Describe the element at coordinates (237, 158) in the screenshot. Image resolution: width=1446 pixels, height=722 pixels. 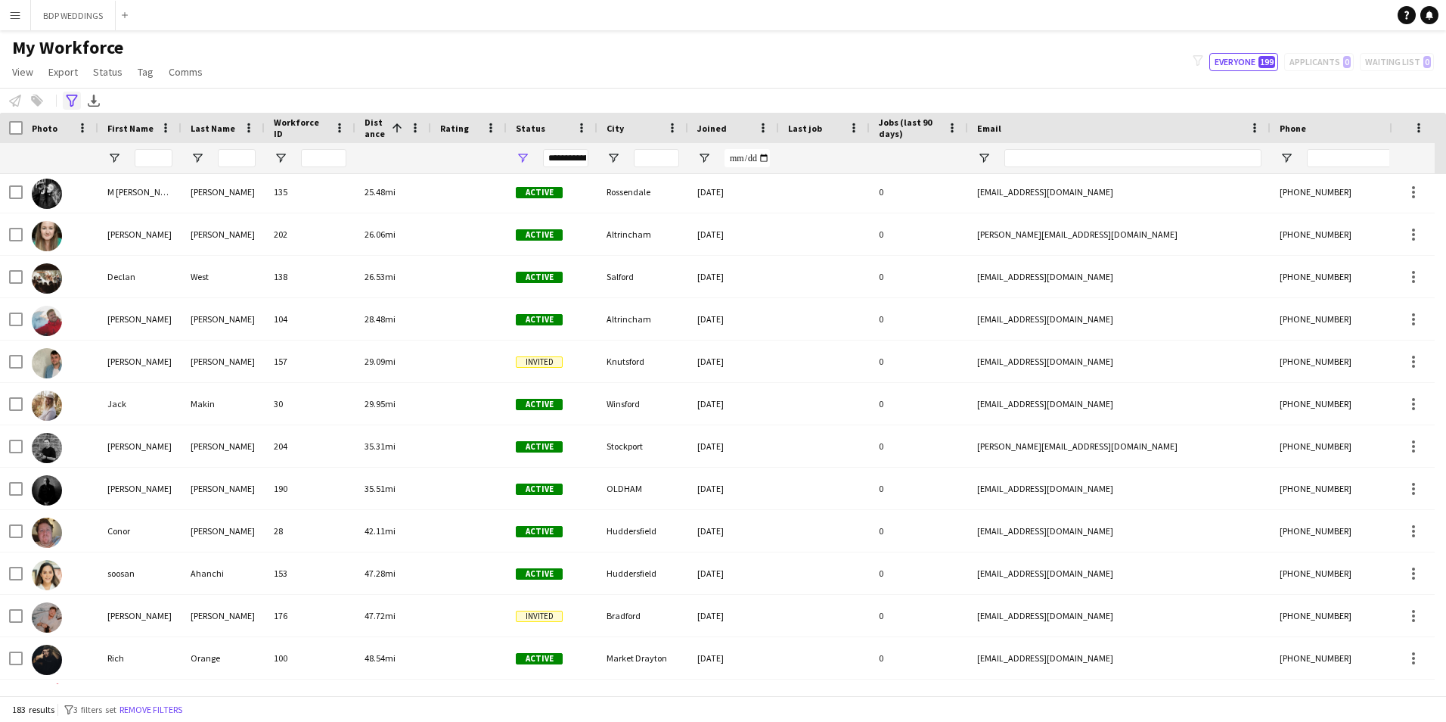
I see `input: Last Name Filter Input` at that location.